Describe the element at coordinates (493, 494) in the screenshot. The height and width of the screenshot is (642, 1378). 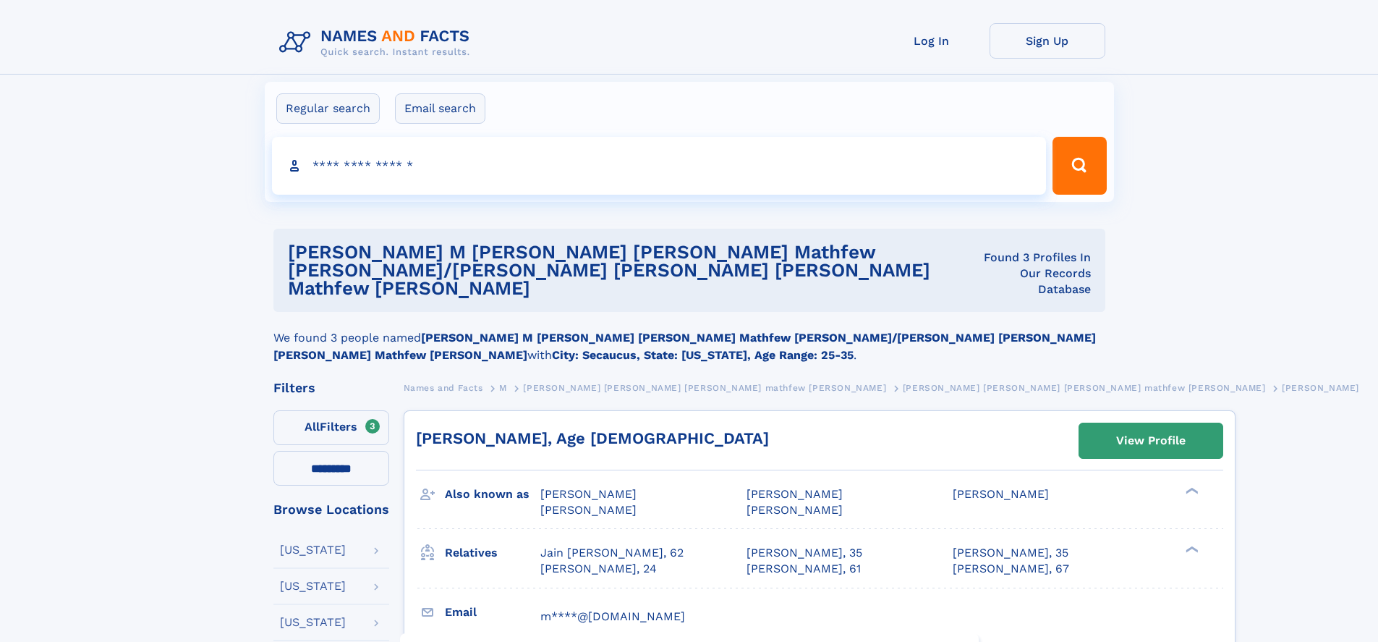
I see `h3: Also known as` at that location.